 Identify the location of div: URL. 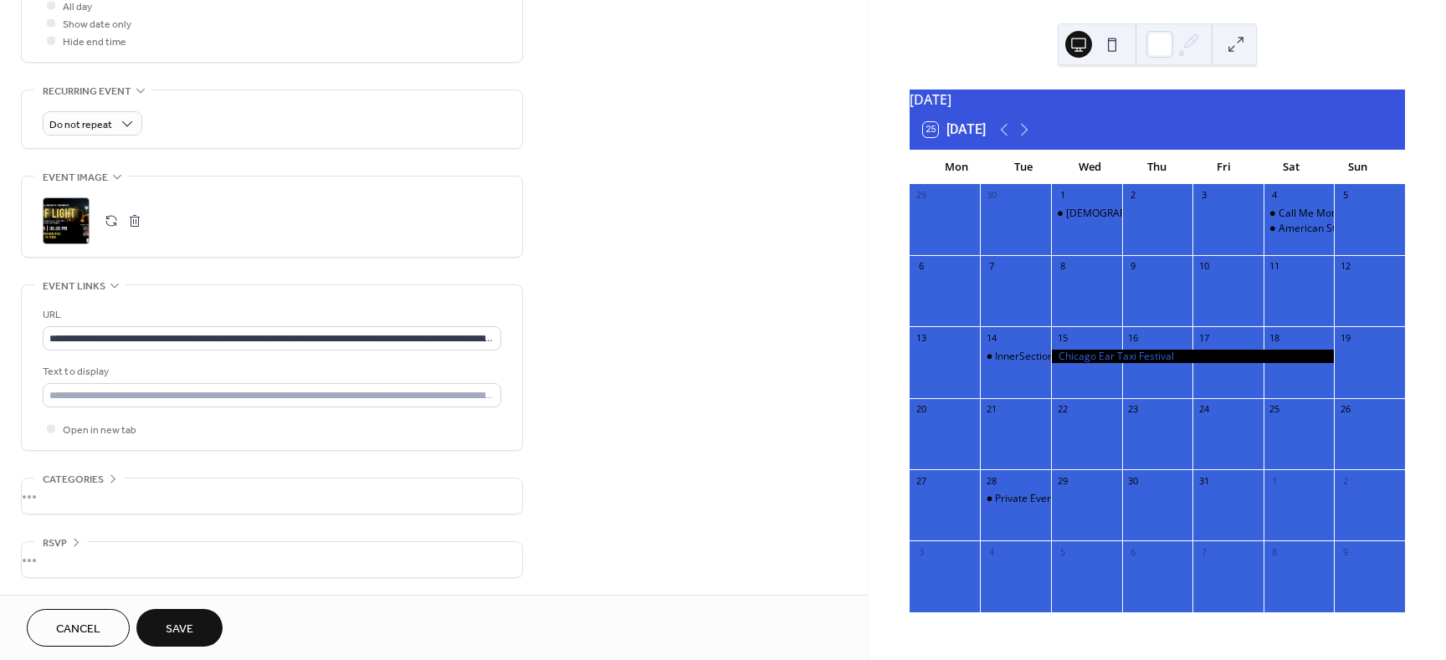
(270, 315).